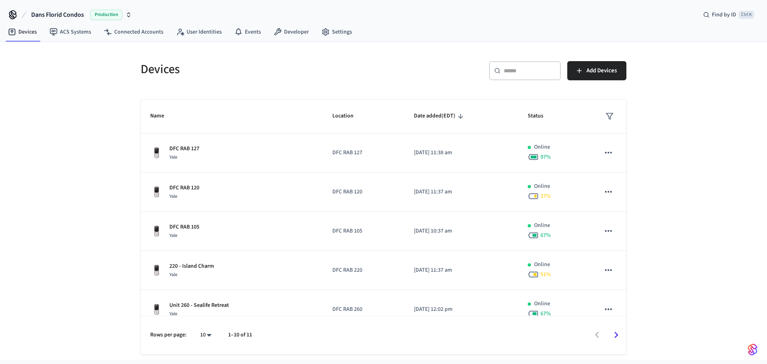  Describe the element at coordinates (22, 32) in the screenshot. I see `a: Devices` at that location.